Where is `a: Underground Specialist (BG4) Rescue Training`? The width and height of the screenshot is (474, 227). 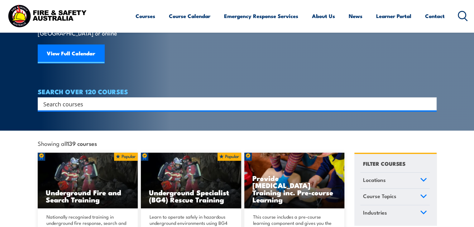 a: Underground Specialist (BG4) Rescue Training is located at coordinates (191, 181).